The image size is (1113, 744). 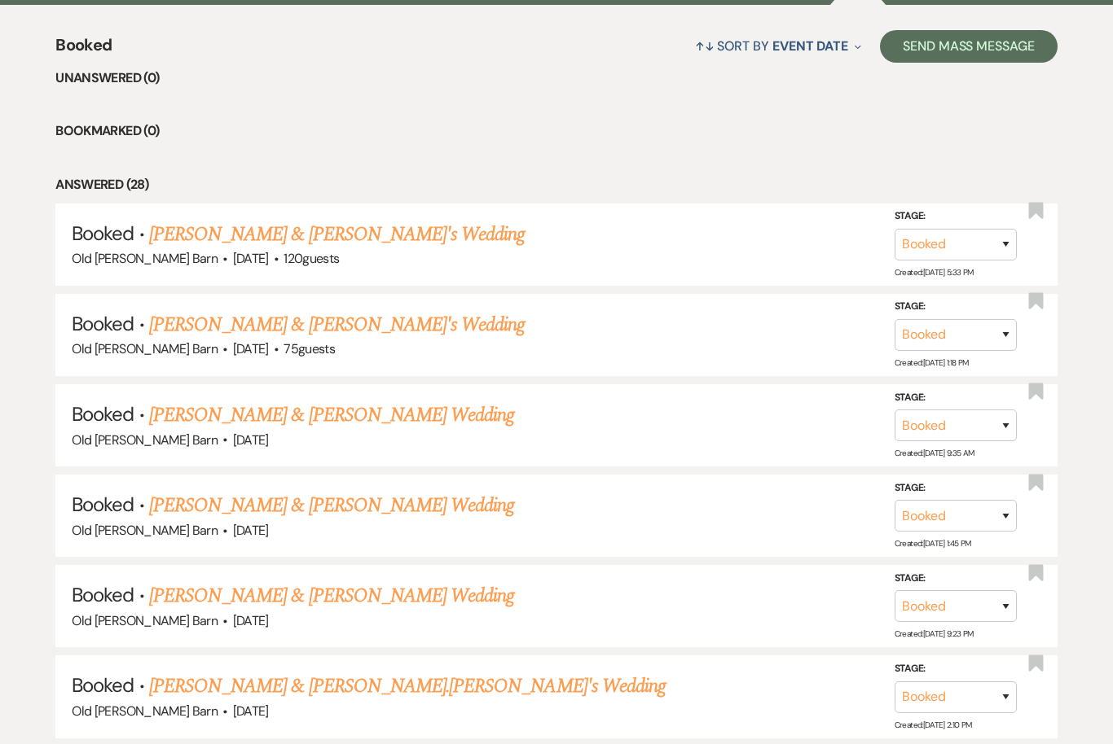 What do you see at coordinates (968, 46) in the screenshot?
I see `button: Send Mass Message` at bounding box center [968, 46].